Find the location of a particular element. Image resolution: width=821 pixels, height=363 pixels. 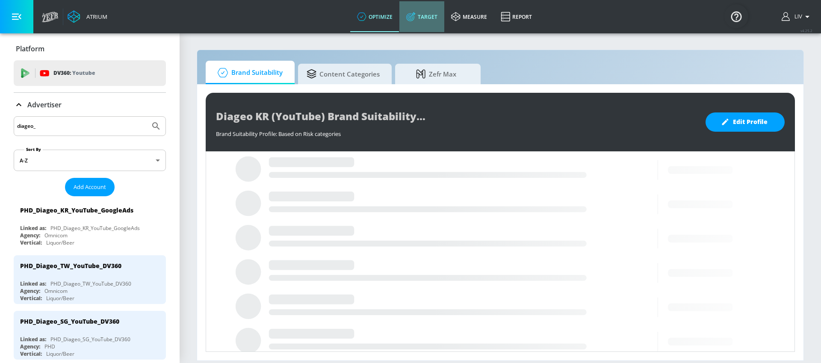

button: Add Account is located at coordinates (90, 187).